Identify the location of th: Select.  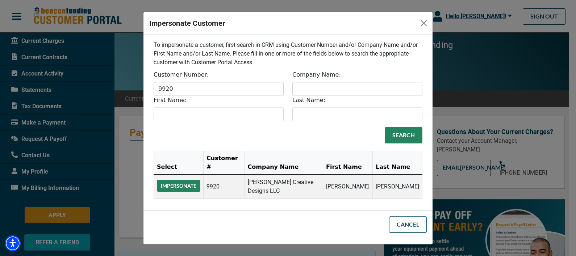
(179, 162).